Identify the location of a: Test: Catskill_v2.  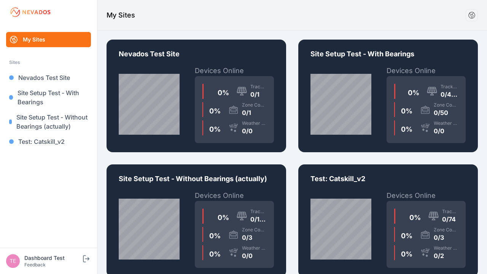
(48, 142).